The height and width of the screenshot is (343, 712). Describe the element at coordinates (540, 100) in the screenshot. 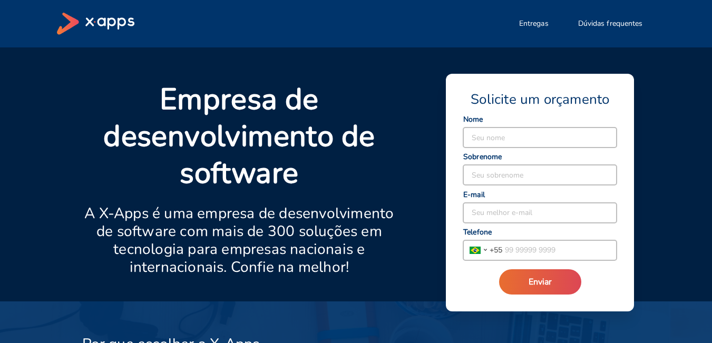

I see `span: Solicite um orçamento` at that location.